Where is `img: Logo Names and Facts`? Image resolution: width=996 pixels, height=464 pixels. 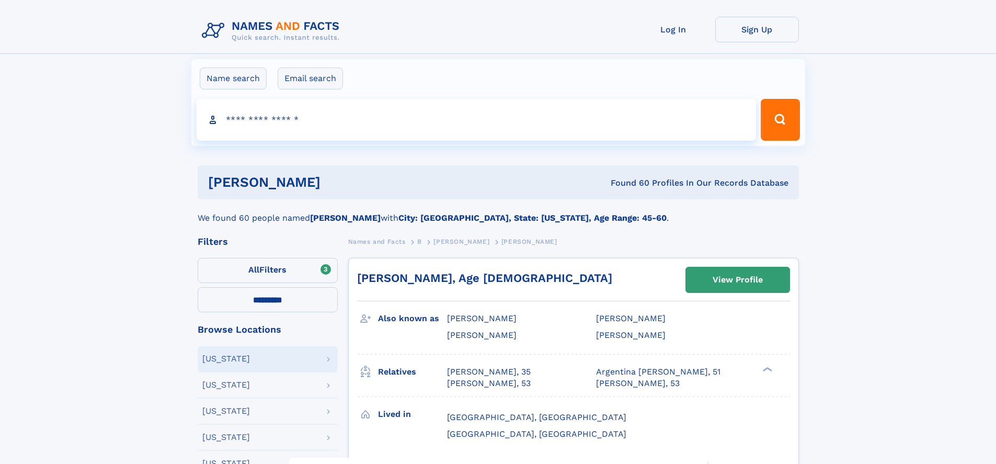
img: Logo Names and Facts is located at coordinates (273, 31).